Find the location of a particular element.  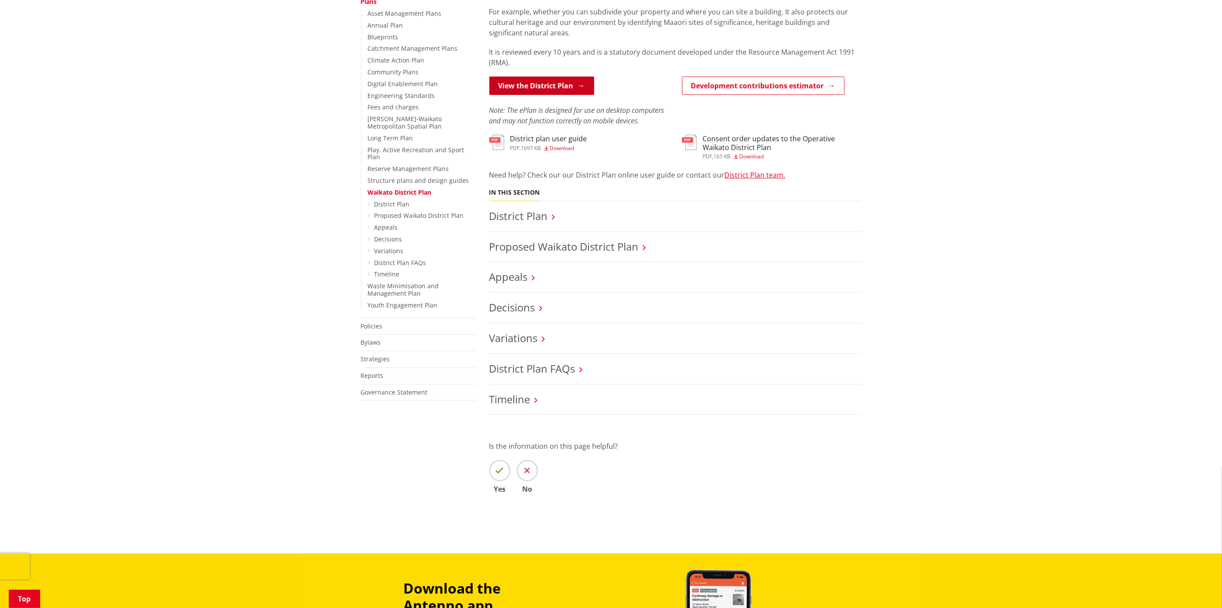

h3: District plan user guide is located at coordinates (549, 139).